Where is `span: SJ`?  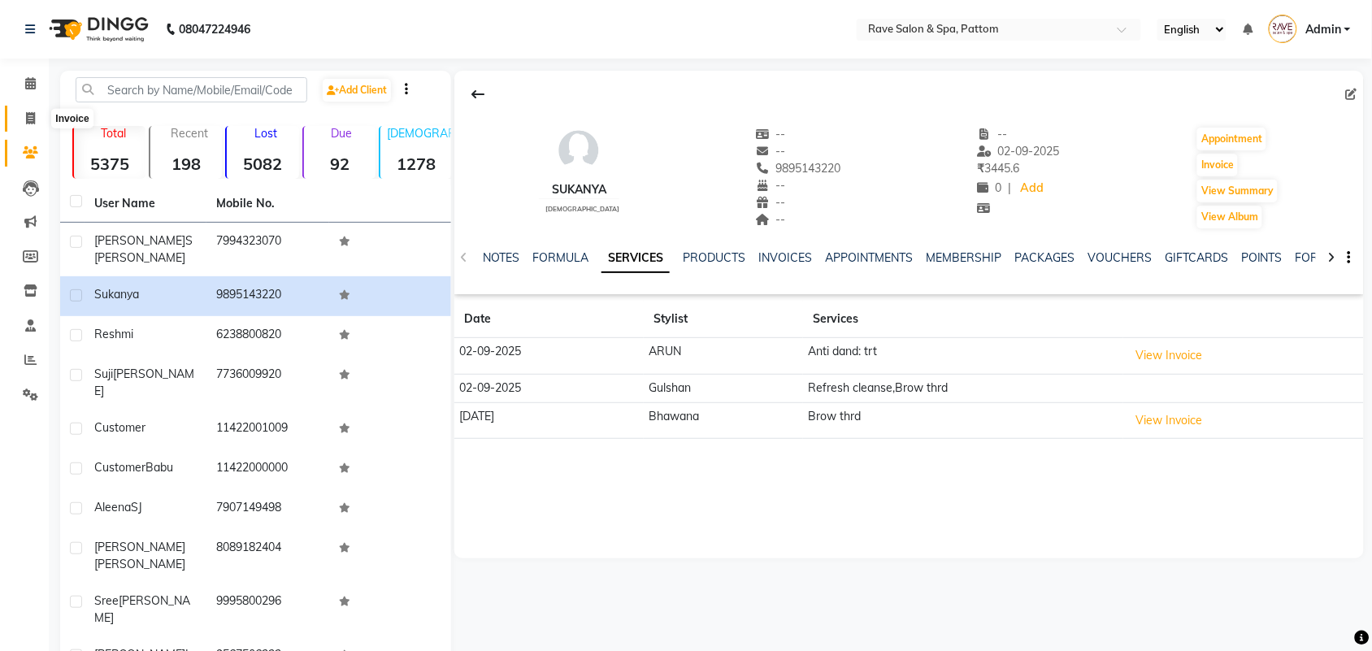
span: SJ is located at coordinates (137, 507).